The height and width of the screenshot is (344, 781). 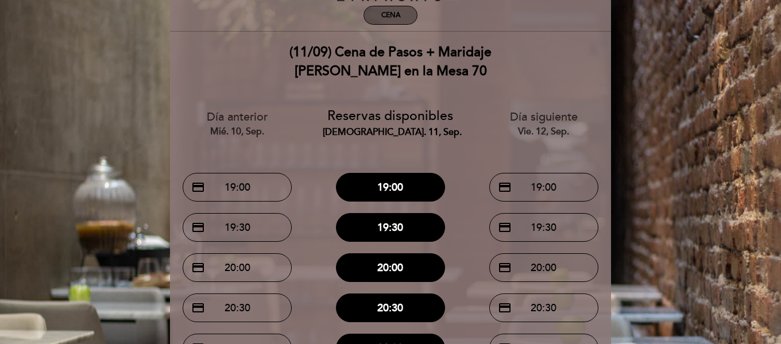 I want to click on button: 19:00, so click(x=390, y=187).